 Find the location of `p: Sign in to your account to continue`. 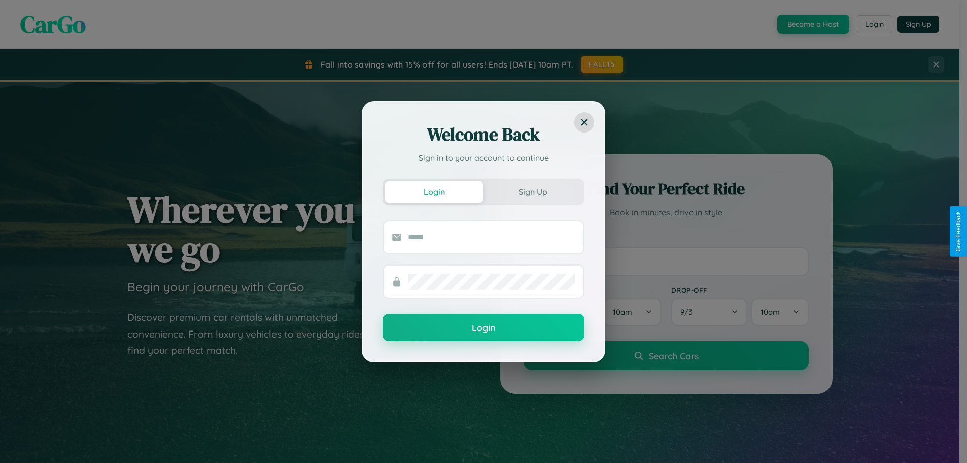

p: Sign in to your account to continue is located at coordinates (483, 158).